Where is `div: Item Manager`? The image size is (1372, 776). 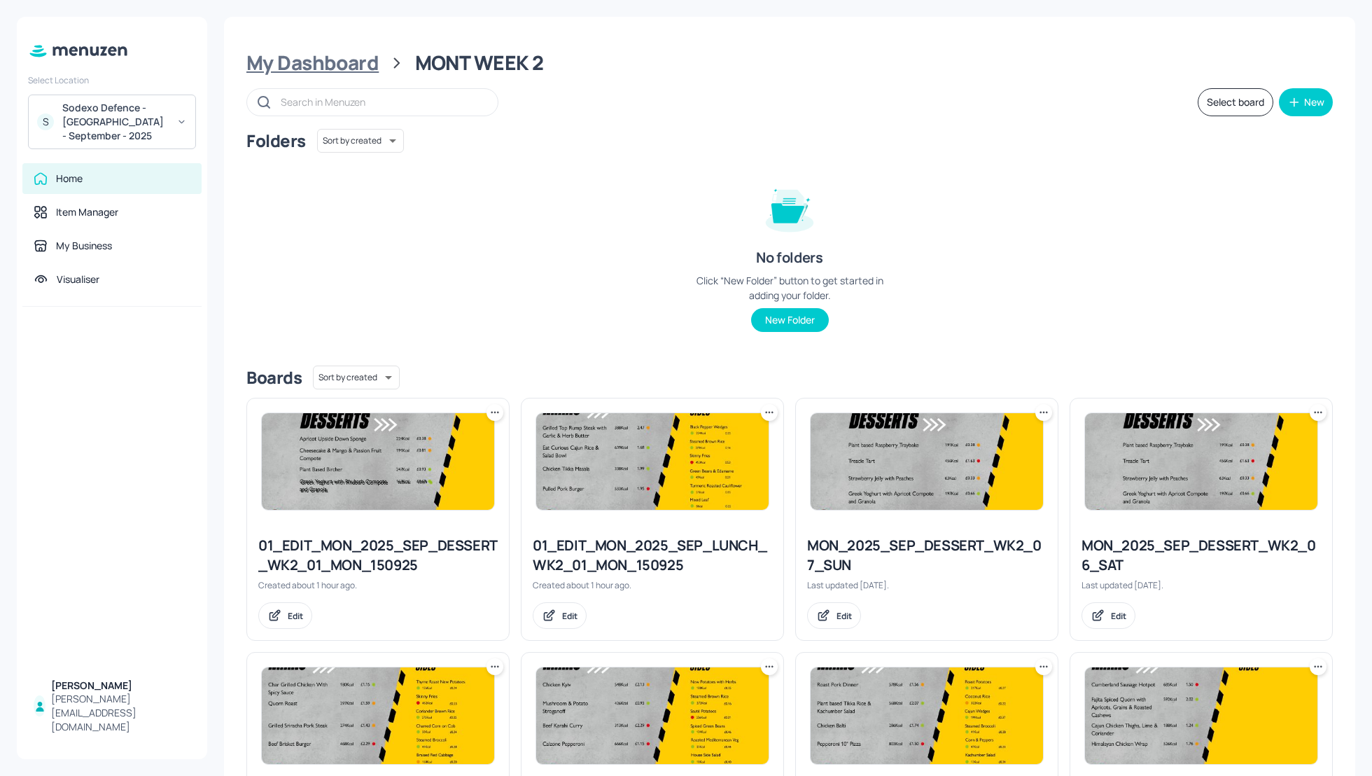 div: Item Manager is located at coordinates (87, 212).